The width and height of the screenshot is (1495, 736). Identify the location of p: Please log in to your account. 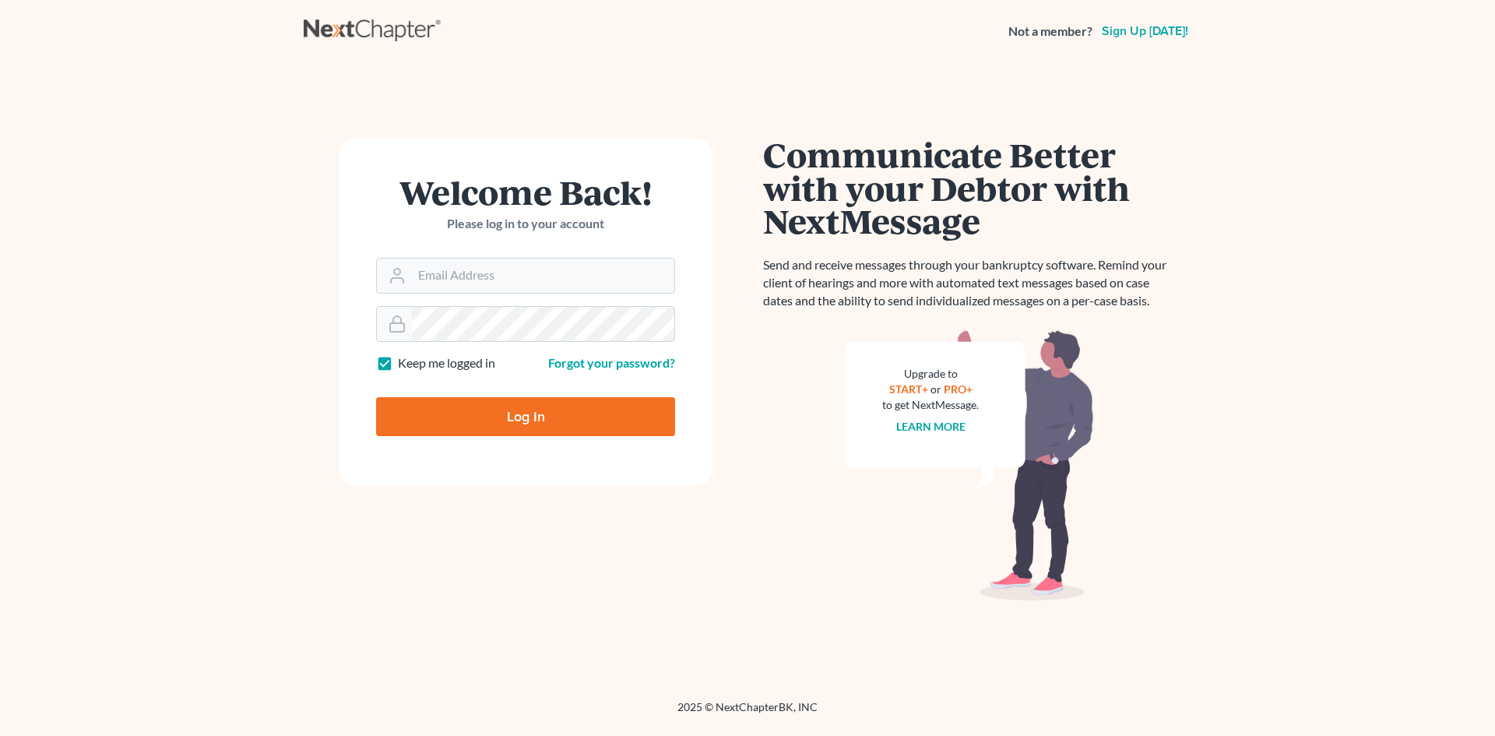
(526, 223).